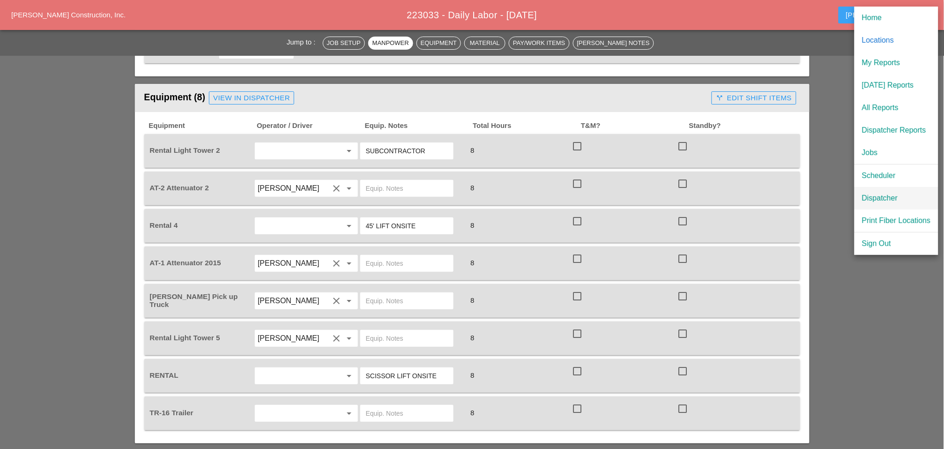  Describe the element at coordinates (293, 188) in the screenshot. I see `input: Cristian Morillon` at that location.